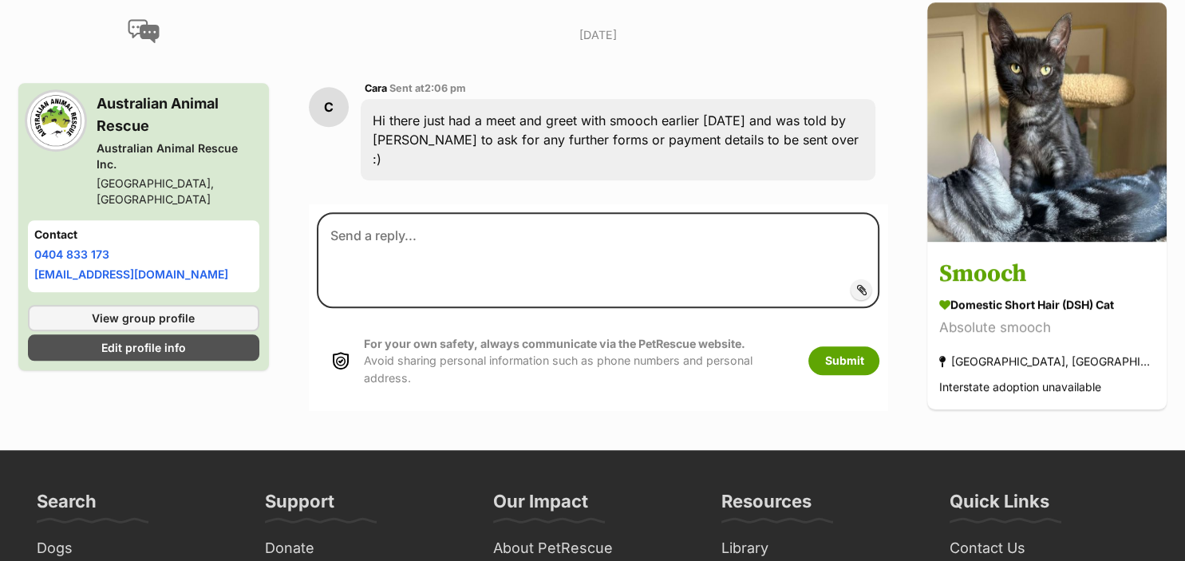  What do you see at coordinates (428, 88) in the screenshot?
I see `span: Sent at` at bounding box center [428, 88].